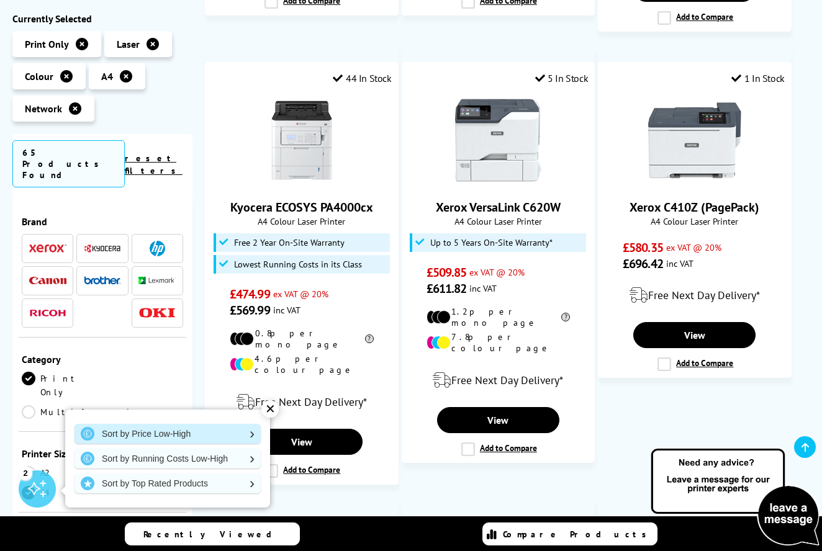 This screenshot has height=551, width=822. I want to click on div: Brand, so click(102, 222).